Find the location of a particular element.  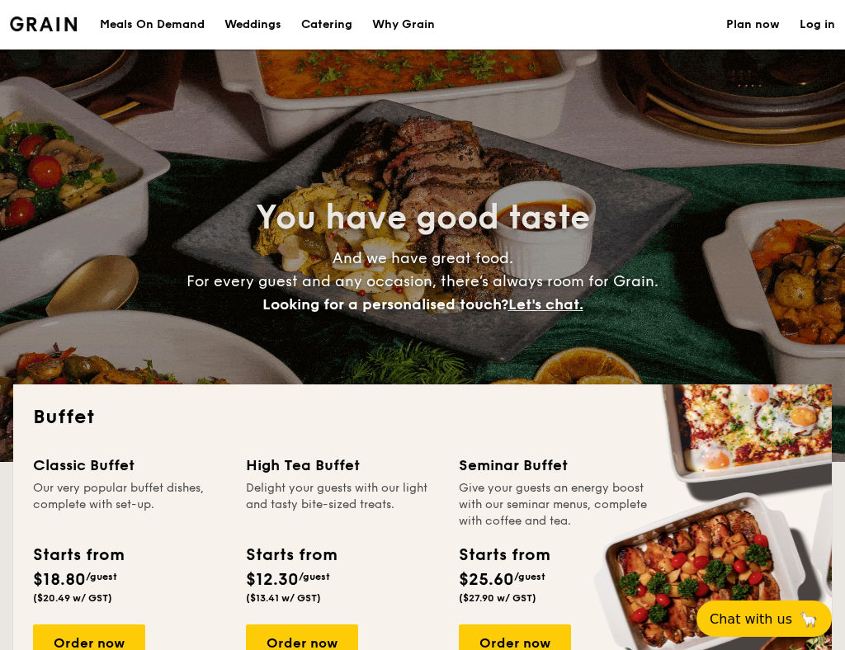

span: $12.30 is located at coordinates (272, 580).